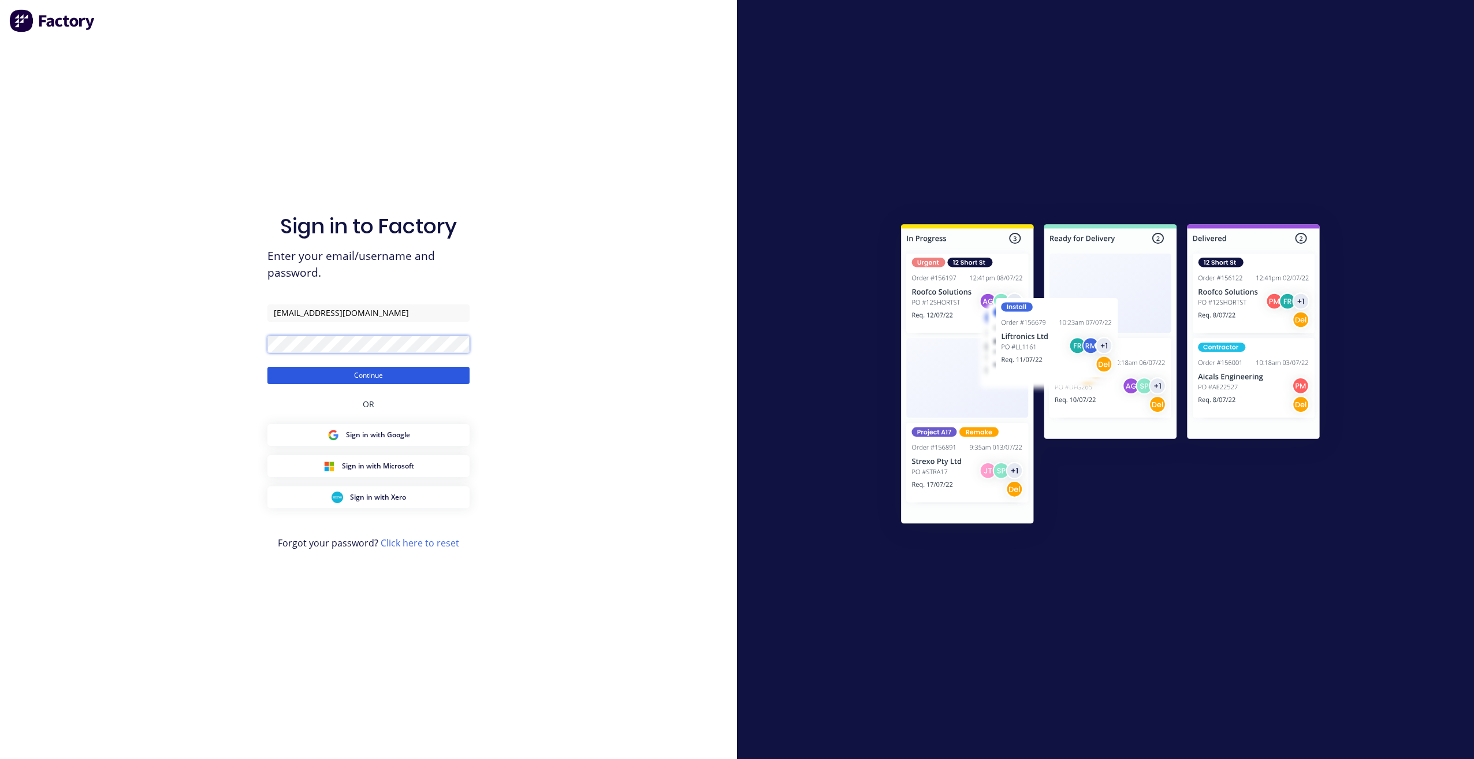 The height and width of the screenshot is (759, 1474). I want to click on span: Enter your email/username and password., so click(368, 265).